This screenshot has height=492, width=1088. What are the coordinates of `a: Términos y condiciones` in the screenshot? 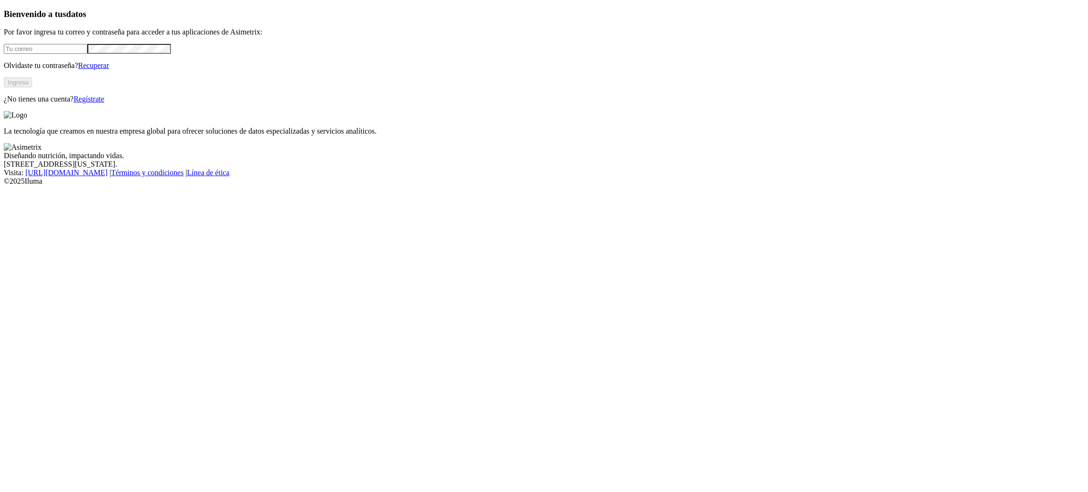 It's located at (147, 172).